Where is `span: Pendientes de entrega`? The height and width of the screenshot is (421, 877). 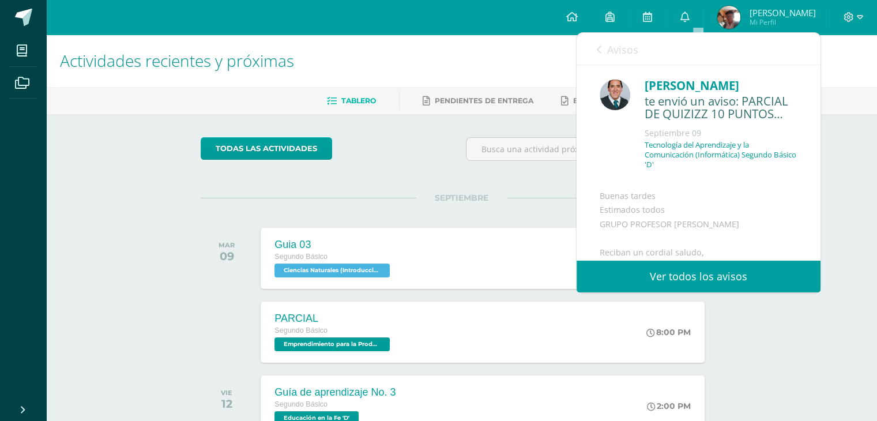
span: Pendientes de entrega is located at coordinates (484, 100).